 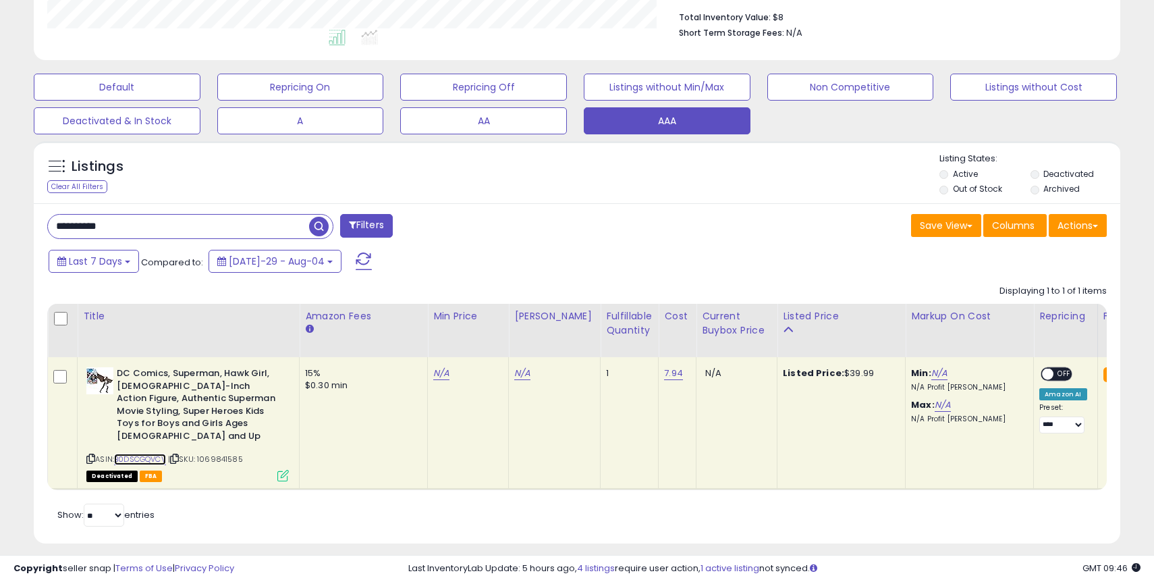 I want to click on span: 2025-08-12 09:46 GMT, so click(x=1111, y=567).